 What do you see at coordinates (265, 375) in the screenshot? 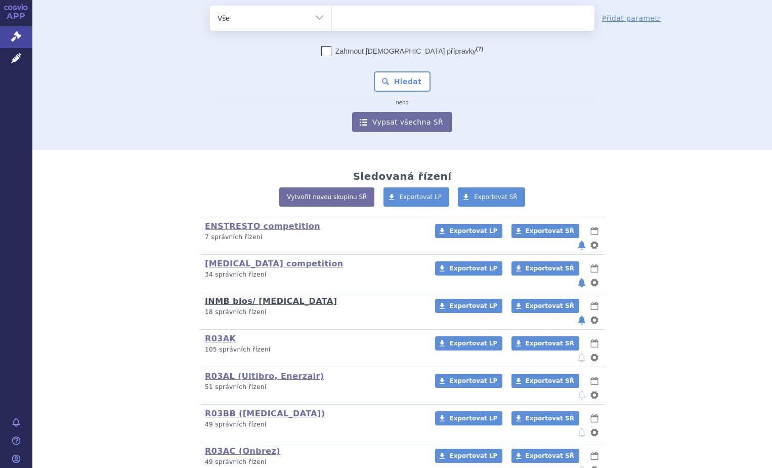
I see `a: R03AL (Ultibro, Enerzair)` at bounding box center [265, 375].